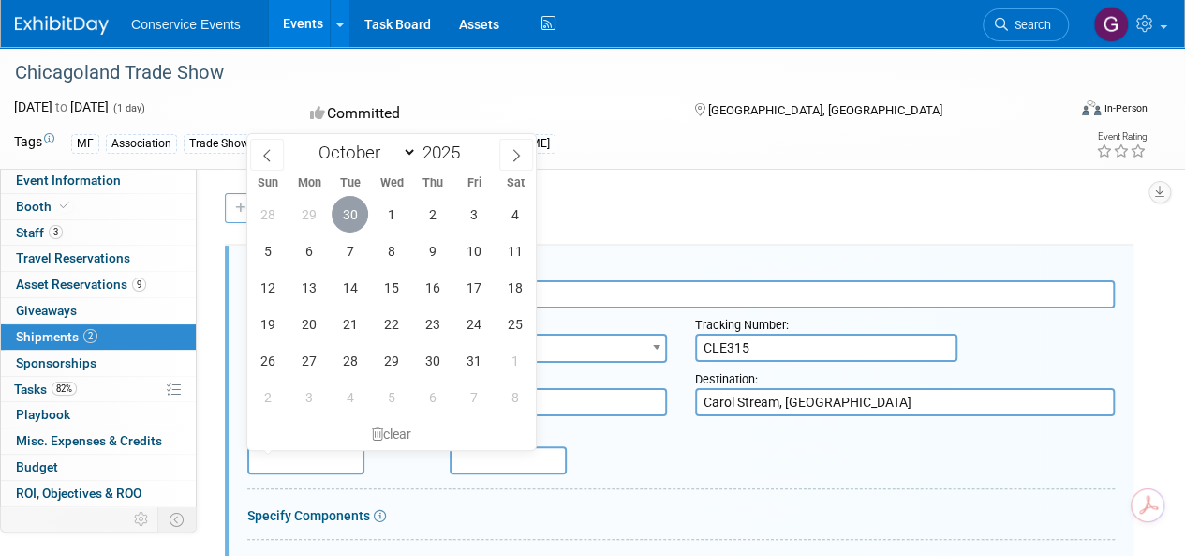 The width and height of the screenshot is (1185, 556). What do you see at coordinates (514, 360) in the screenshot?
I see `span: November 1, 2025` at bounding box center [514, 360].